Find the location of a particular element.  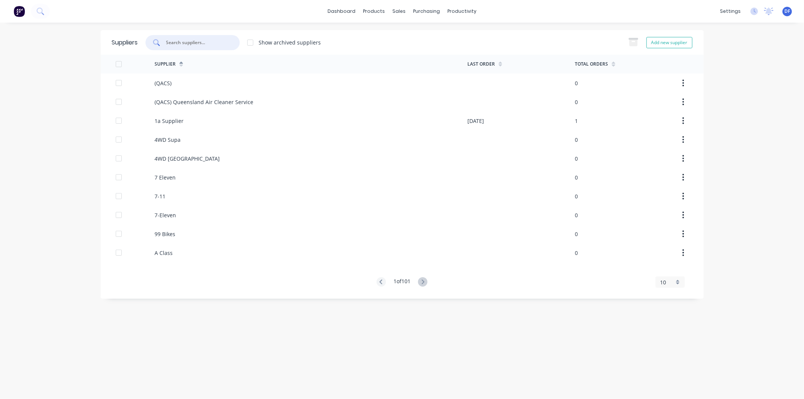

a: dashboard is located at coordinates (341, 11).